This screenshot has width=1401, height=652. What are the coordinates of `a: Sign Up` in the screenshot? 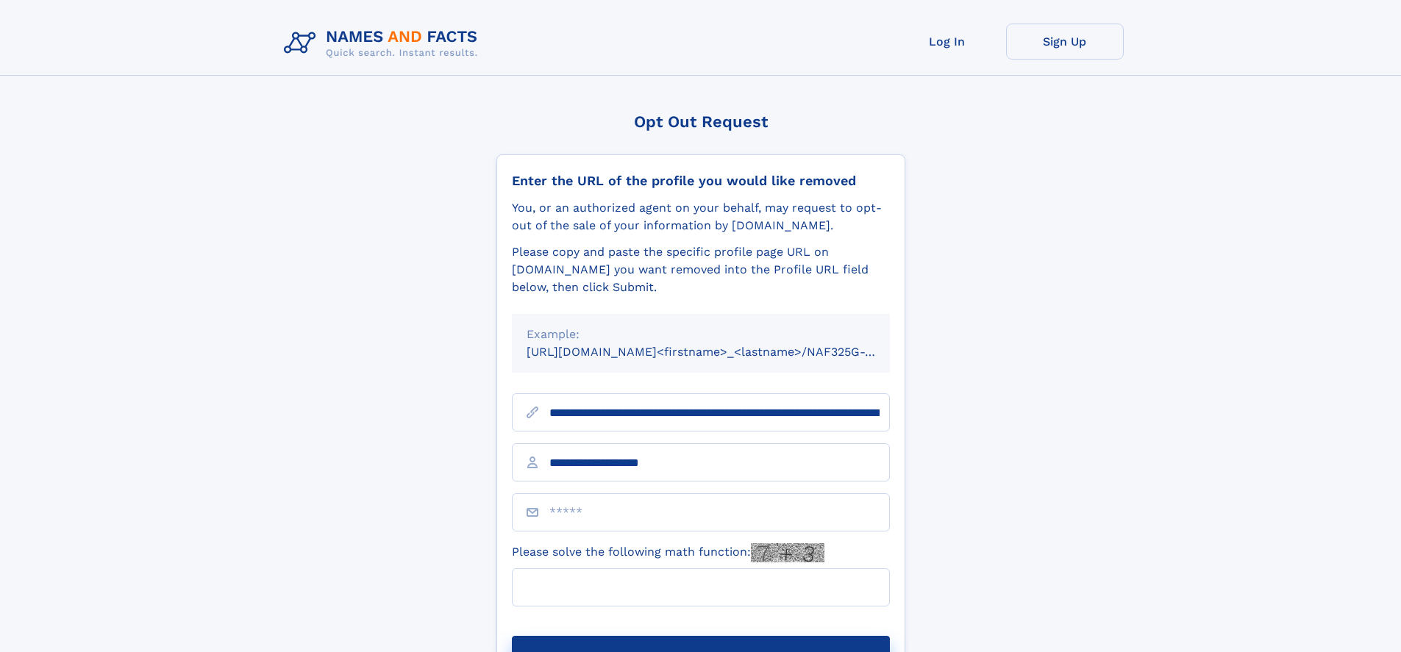 It's located at (1065, 41).